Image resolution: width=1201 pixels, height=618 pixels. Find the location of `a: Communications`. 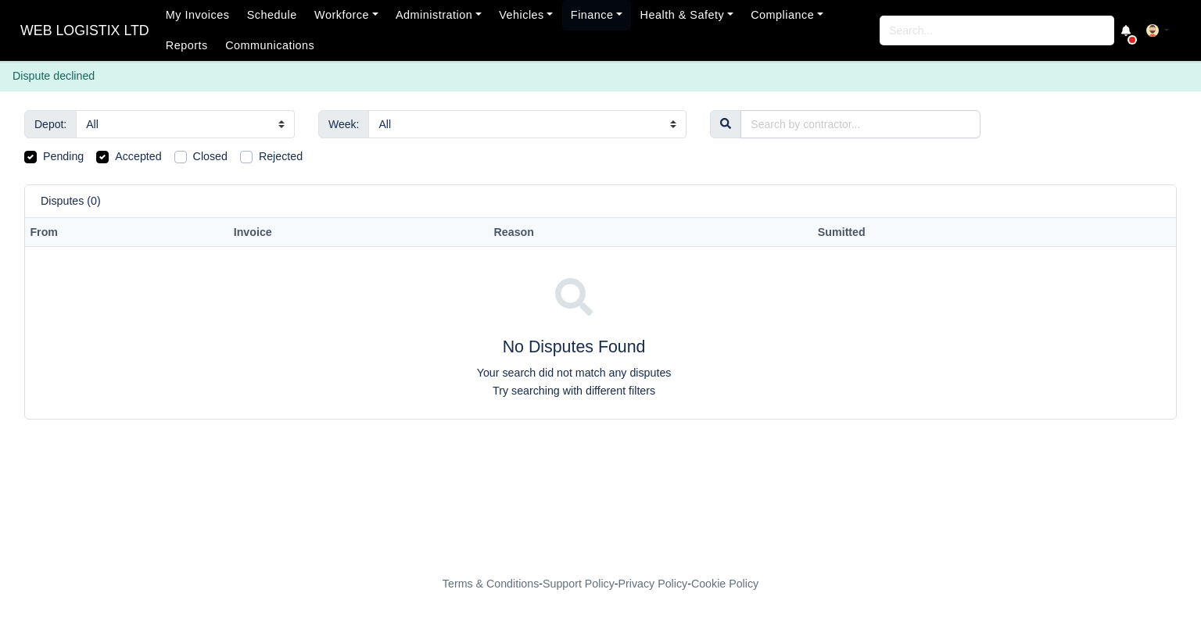

a: Communications is located at coordinates (270, 45).